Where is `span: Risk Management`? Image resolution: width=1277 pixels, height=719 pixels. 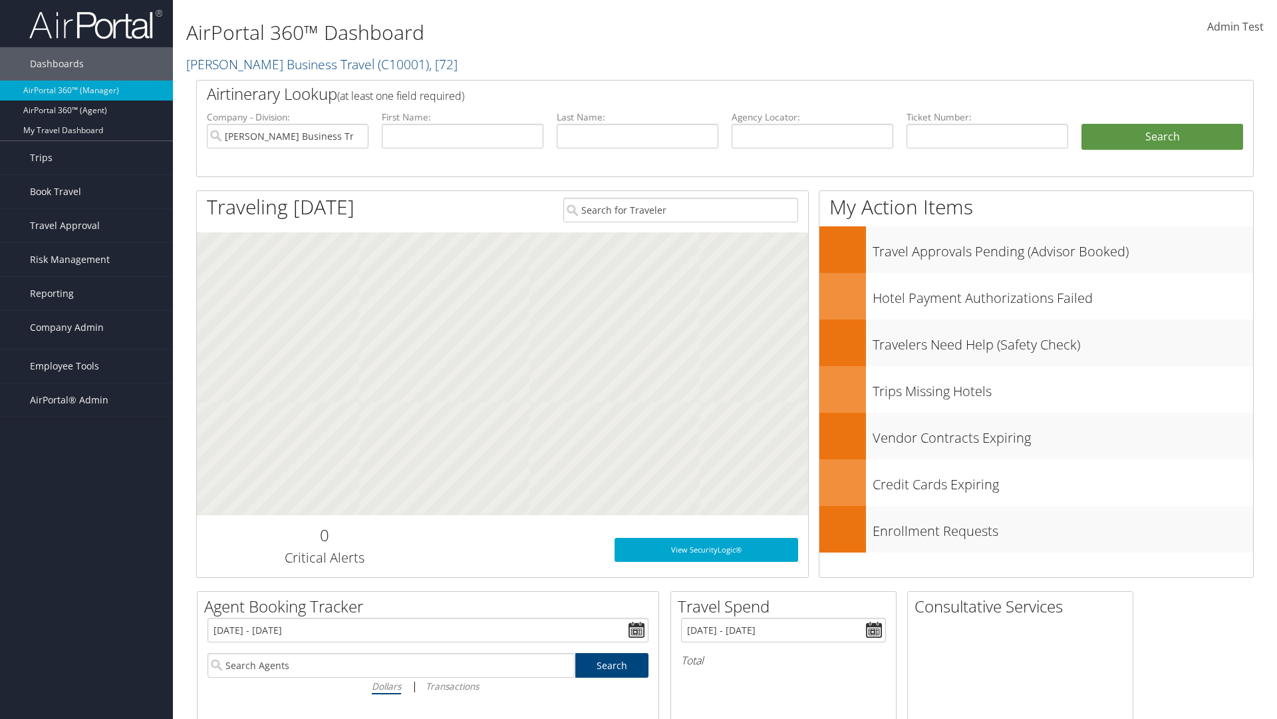
span: Risk Management is located at coordinates (70, 259).